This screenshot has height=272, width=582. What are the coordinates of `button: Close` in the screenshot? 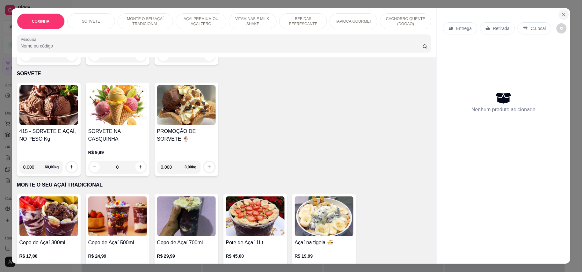 It's located at (563, 15).